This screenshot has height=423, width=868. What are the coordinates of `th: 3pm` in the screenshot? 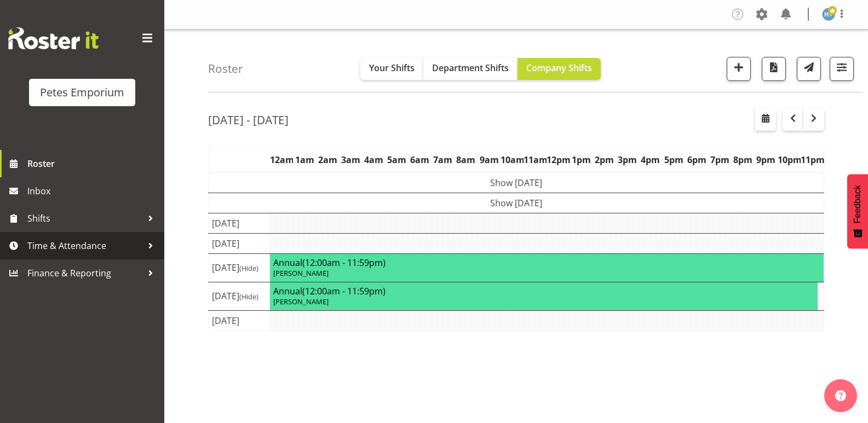 It's located at (627, 160).